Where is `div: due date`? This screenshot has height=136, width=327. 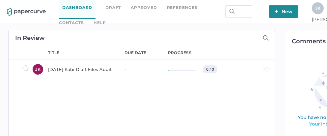
div: due date is located at coordinates (135, 53).